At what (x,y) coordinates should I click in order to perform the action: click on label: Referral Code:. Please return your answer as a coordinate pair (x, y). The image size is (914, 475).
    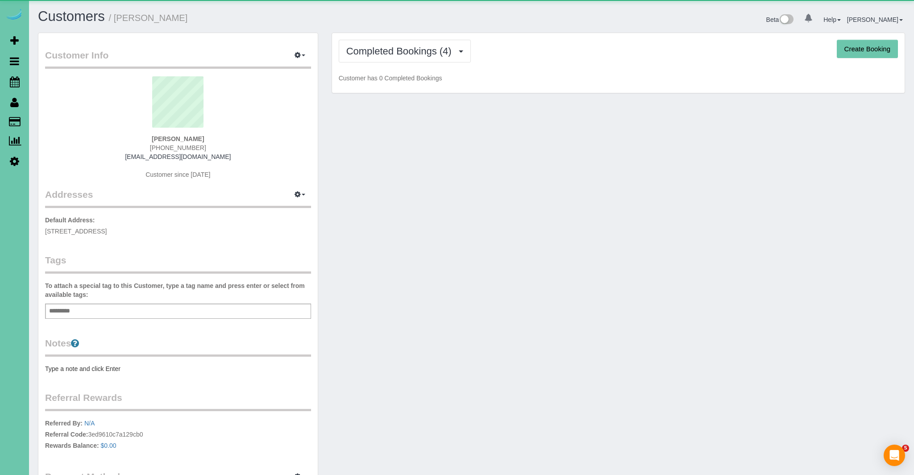
    Looking at the image, I should click on (66, 434).